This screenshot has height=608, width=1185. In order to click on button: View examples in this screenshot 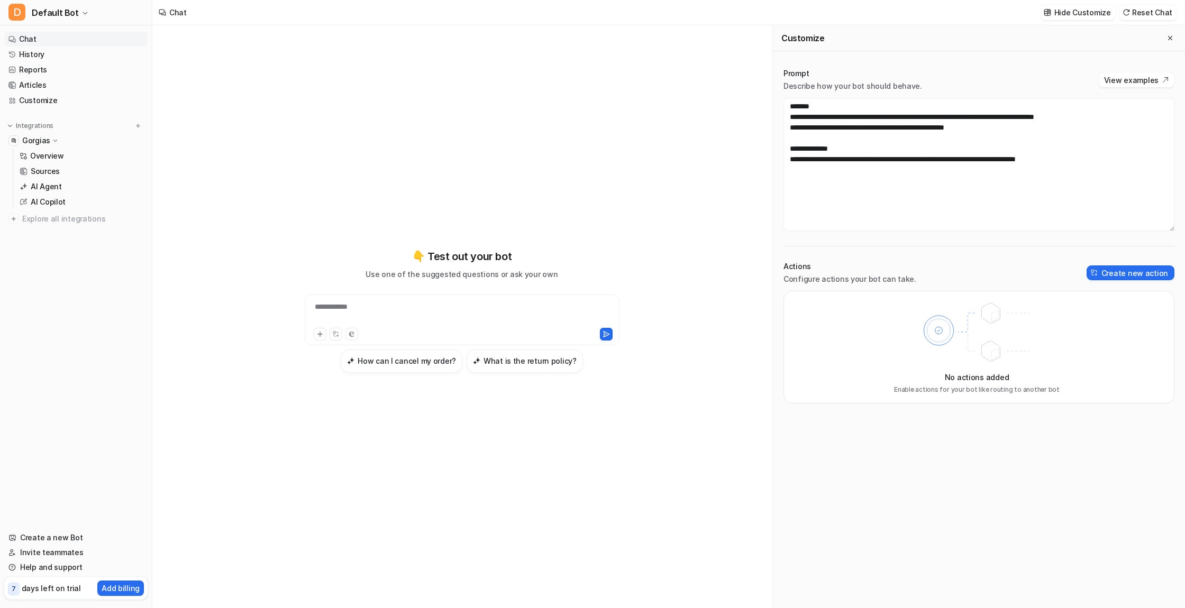, I will do `click(1136, 80)`.